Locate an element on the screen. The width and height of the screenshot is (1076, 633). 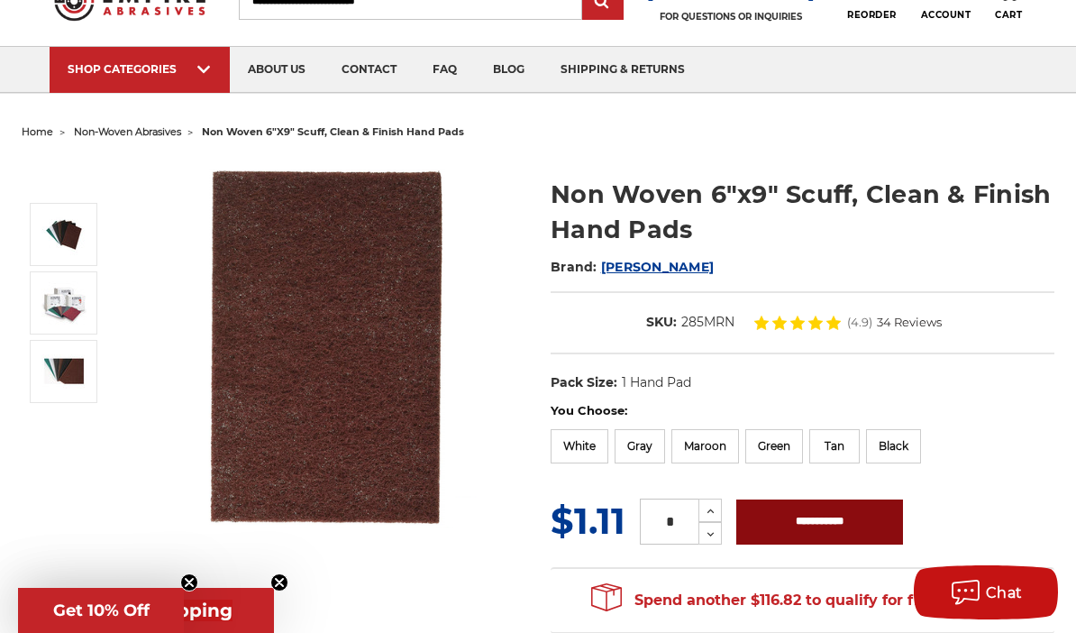
span: $1.11 is located at coordinates (588, 520).